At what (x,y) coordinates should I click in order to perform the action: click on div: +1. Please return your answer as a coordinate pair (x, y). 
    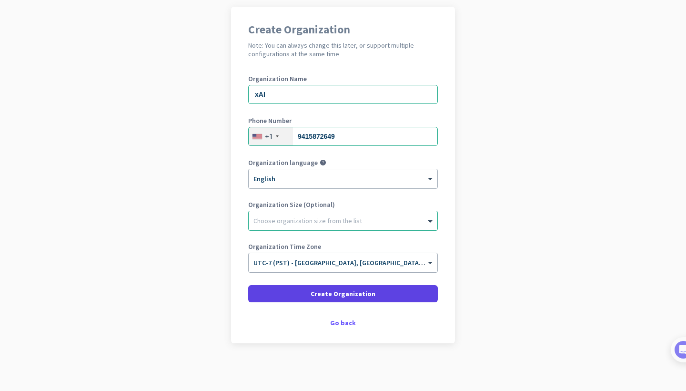
    Looking at the image, I should click on (269, 136).